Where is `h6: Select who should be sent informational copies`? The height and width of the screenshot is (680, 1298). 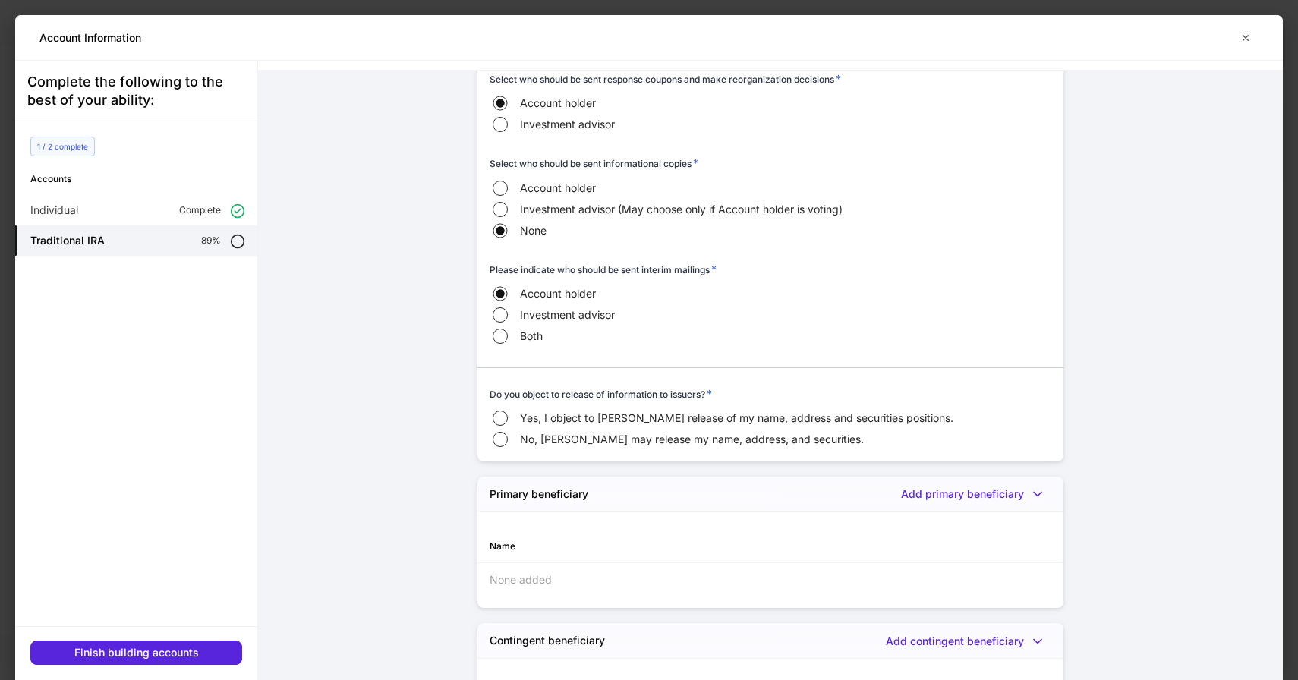 h6: Select who should be sent informational copies is located at coordinates (594, 163).